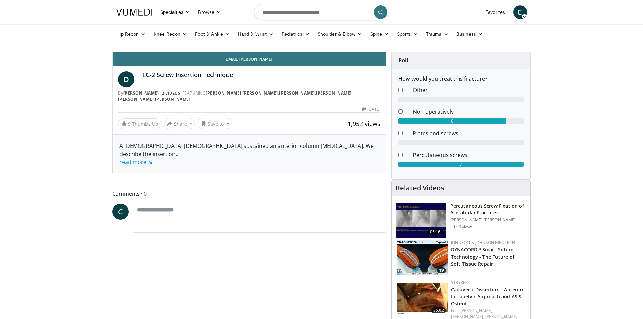  What do you see at coordinates (180, 124) in the screenshot?
I see `button: Share` at bounding box center [180, 124].